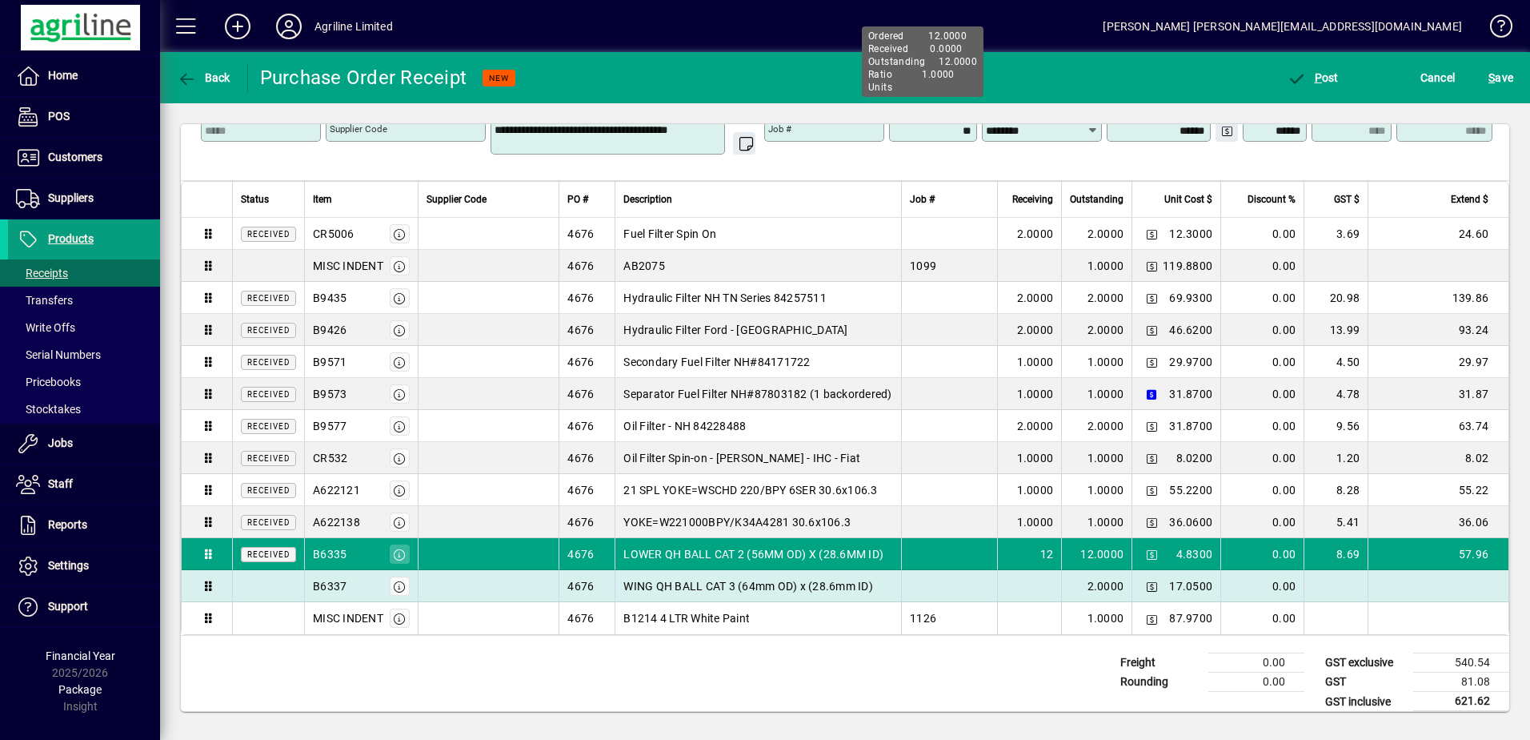 Image resolution: width=1530 pixels, height=740 pixels. I want to click on span: PO #, so click(578, 199).